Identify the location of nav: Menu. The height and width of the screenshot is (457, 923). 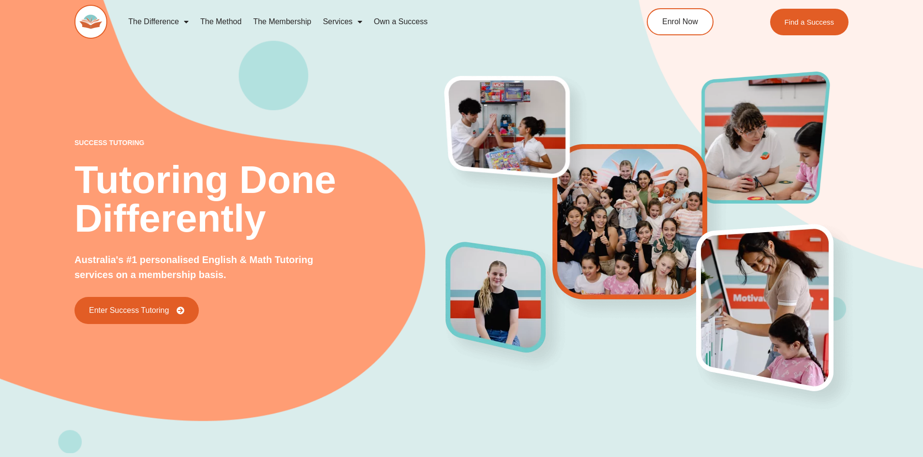
(362, 22).